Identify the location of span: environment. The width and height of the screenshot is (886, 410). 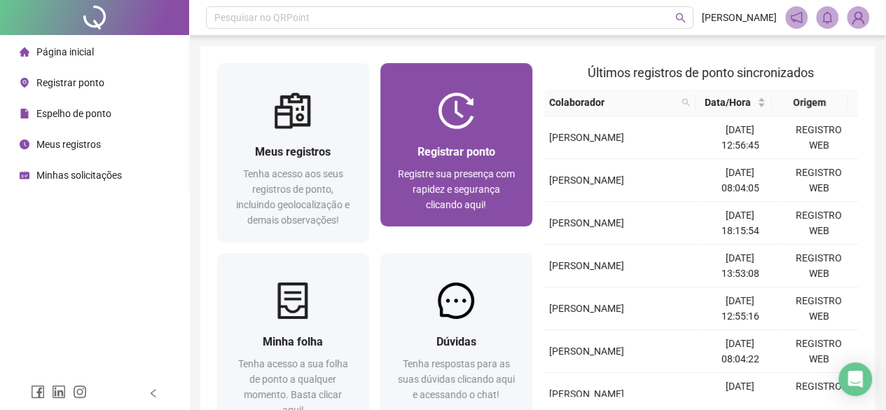
(25, 83).